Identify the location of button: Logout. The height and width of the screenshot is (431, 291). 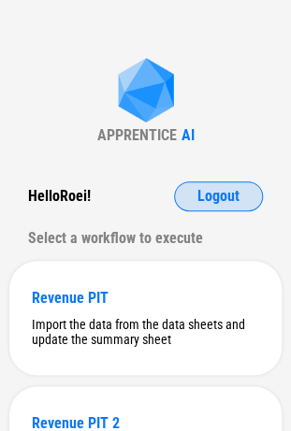
(218, 196).